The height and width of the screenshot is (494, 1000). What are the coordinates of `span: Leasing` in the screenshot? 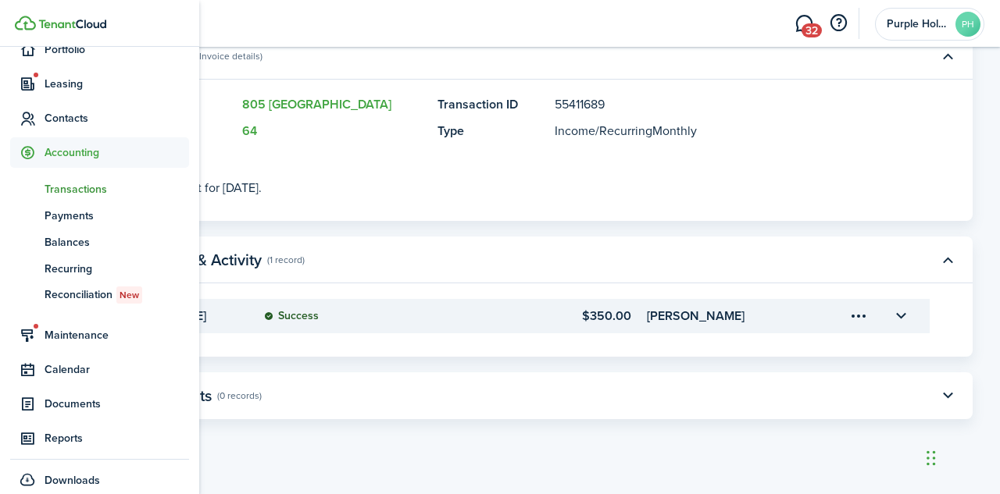 It's located at (116, 84).